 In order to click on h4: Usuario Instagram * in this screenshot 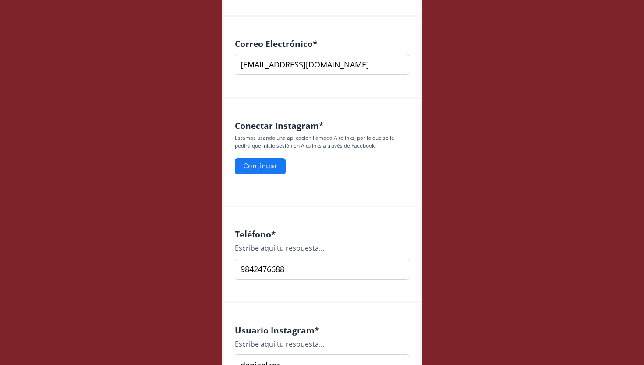, I will do `click(322, 330)`.